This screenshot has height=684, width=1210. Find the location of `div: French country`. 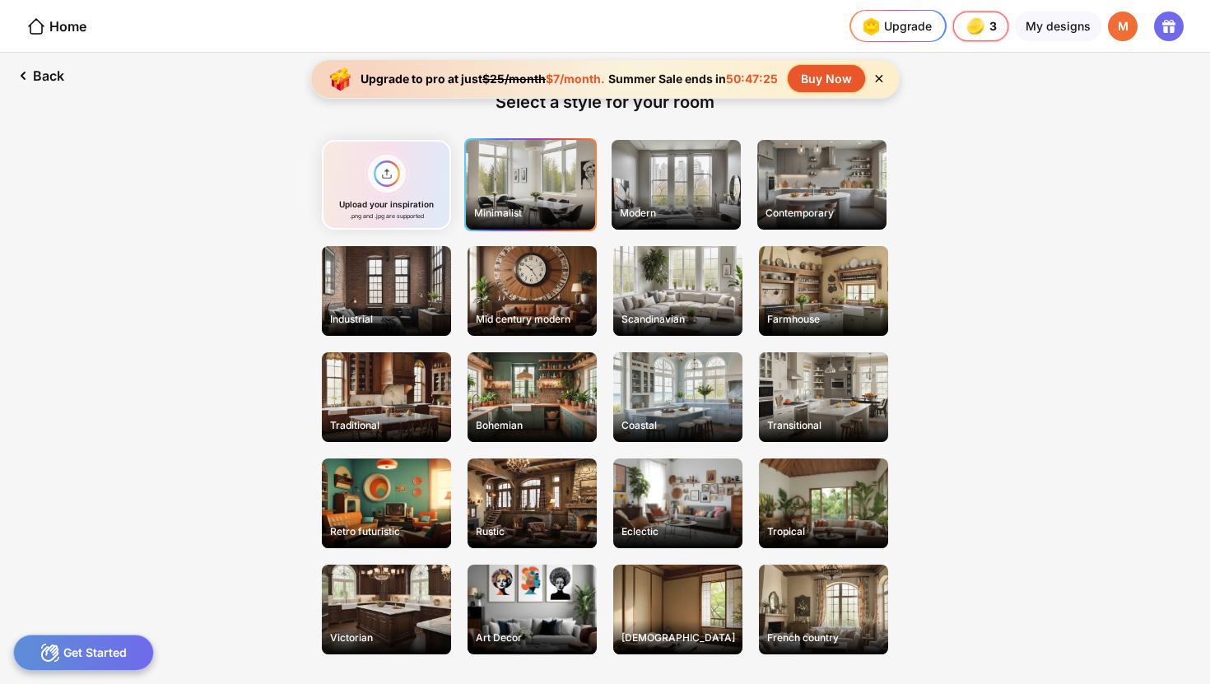

div: French country is located at coordinates (823, 637).